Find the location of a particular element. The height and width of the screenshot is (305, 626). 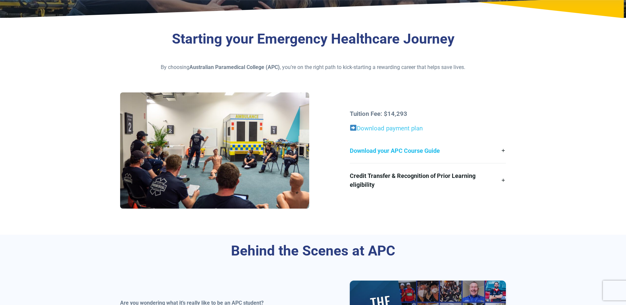

strong: Tuition Fee: $14,293 is located at coordinates (378, 114).